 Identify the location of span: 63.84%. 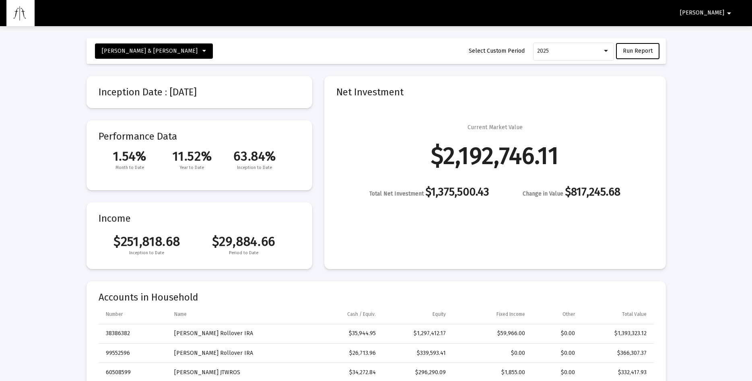
(254, 156).